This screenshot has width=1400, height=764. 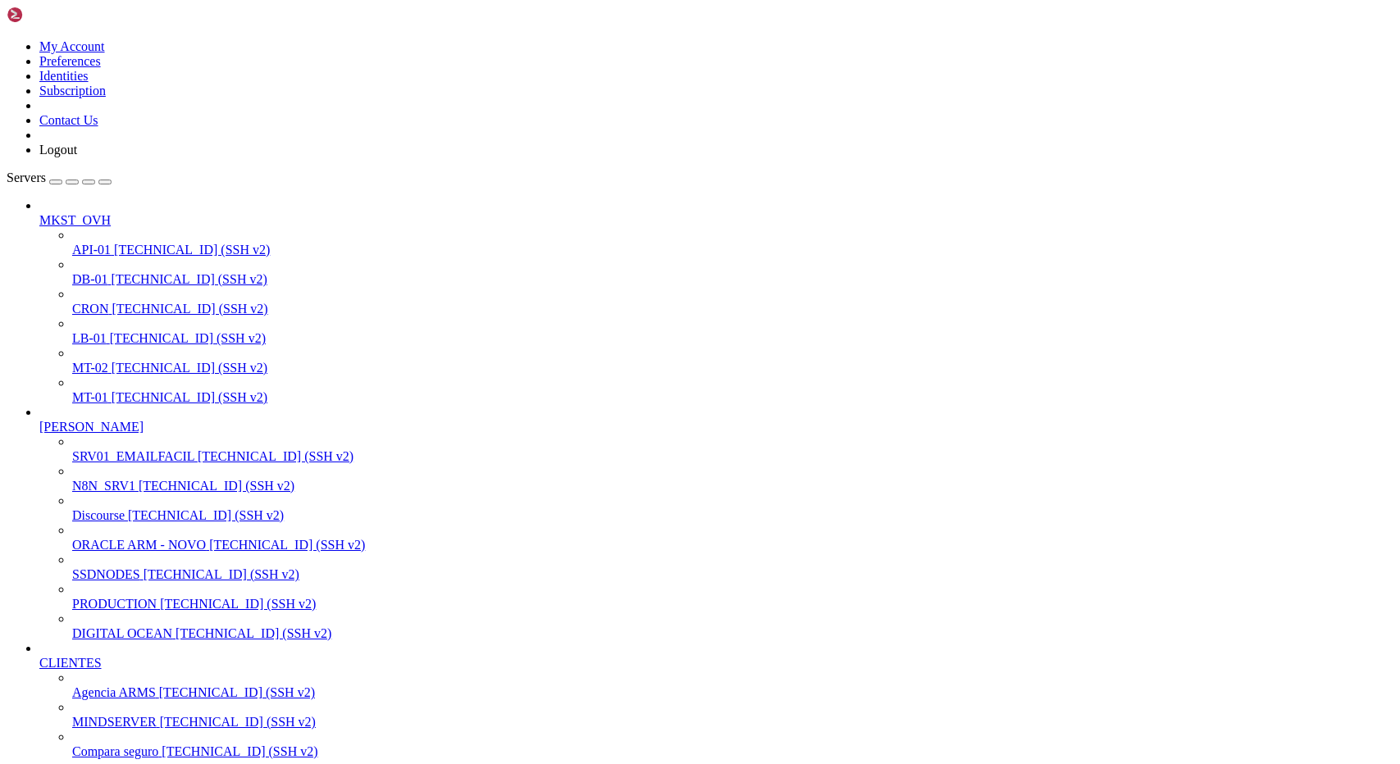 What do you see at coordinates (716, 302) in the screenshot?
I see `li: MKST_OVH` at bounding box center [716, 302].